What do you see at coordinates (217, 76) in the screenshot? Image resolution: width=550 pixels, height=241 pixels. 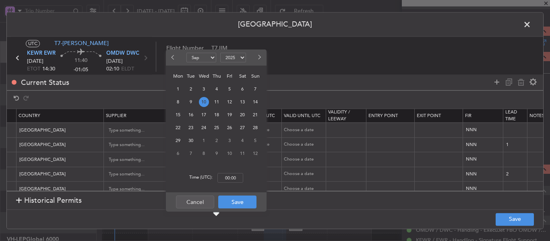 I see `div: Thu` at bounding box center [217, 76].